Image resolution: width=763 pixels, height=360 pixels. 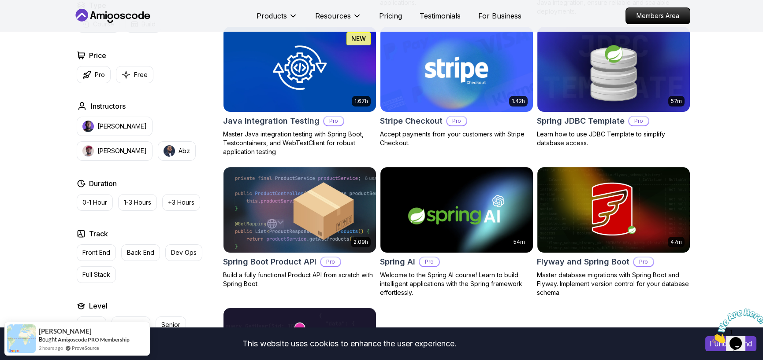 What do you see at coordinates (51, 348) in the screenshot?
I see `span: 2 hours ago` at bounding box center [51, 348].